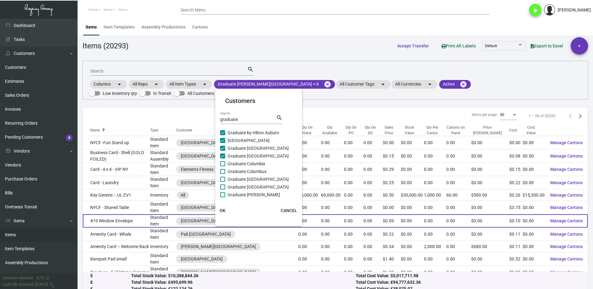  What do you see at coordinates (43, 278) in the screenshot?
I see `div: 0.51.2` at bounding box center [43, 278].